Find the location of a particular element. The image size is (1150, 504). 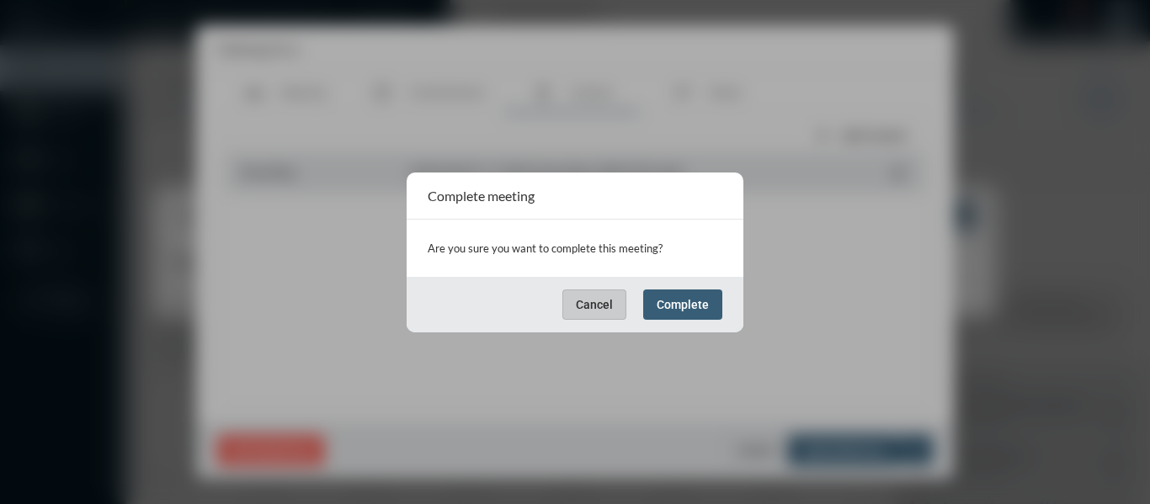

button: Complete is located at coordinates (683, 305).